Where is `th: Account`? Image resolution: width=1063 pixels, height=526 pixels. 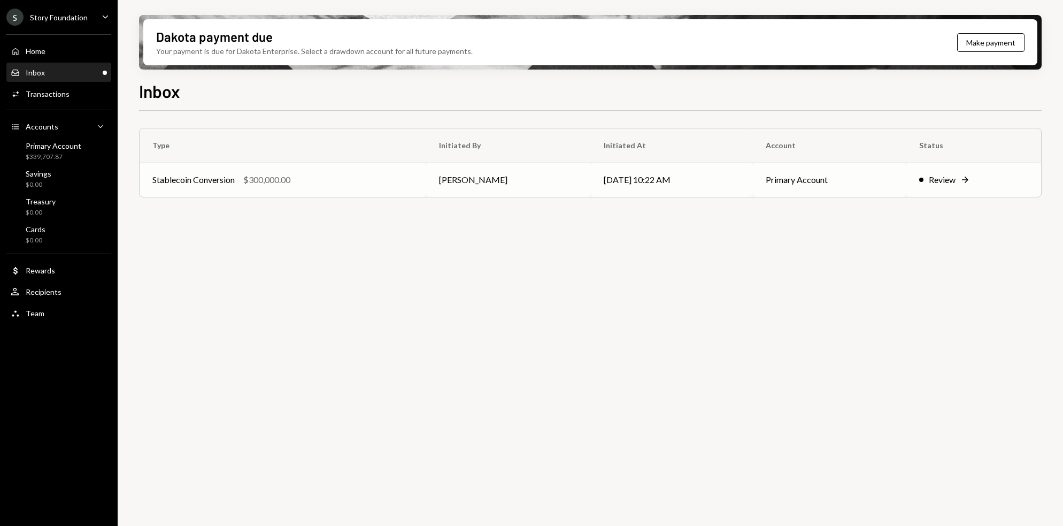 th: Account is located at coordinates (830, 146).